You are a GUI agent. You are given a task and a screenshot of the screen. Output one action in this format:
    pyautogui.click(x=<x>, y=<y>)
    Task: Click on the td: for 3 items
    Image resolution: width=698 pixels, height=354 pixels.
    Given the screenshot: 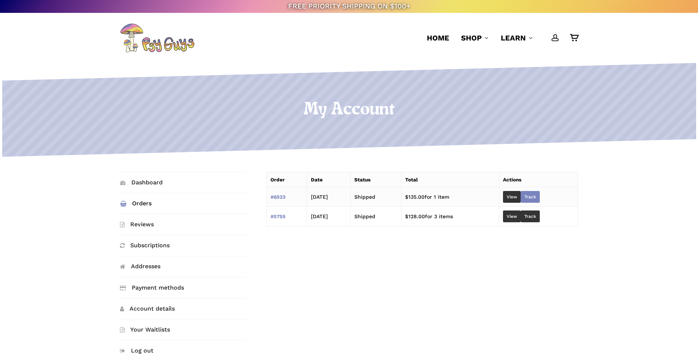 What is the action you would take?
    pyautogui.click(x=450, y=216)
    